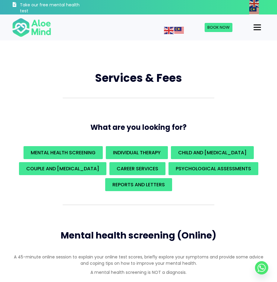 The image size is (277, 282). Describe the element at coordinates (169, 30) in the screenshot. I see `img: en` at that location.